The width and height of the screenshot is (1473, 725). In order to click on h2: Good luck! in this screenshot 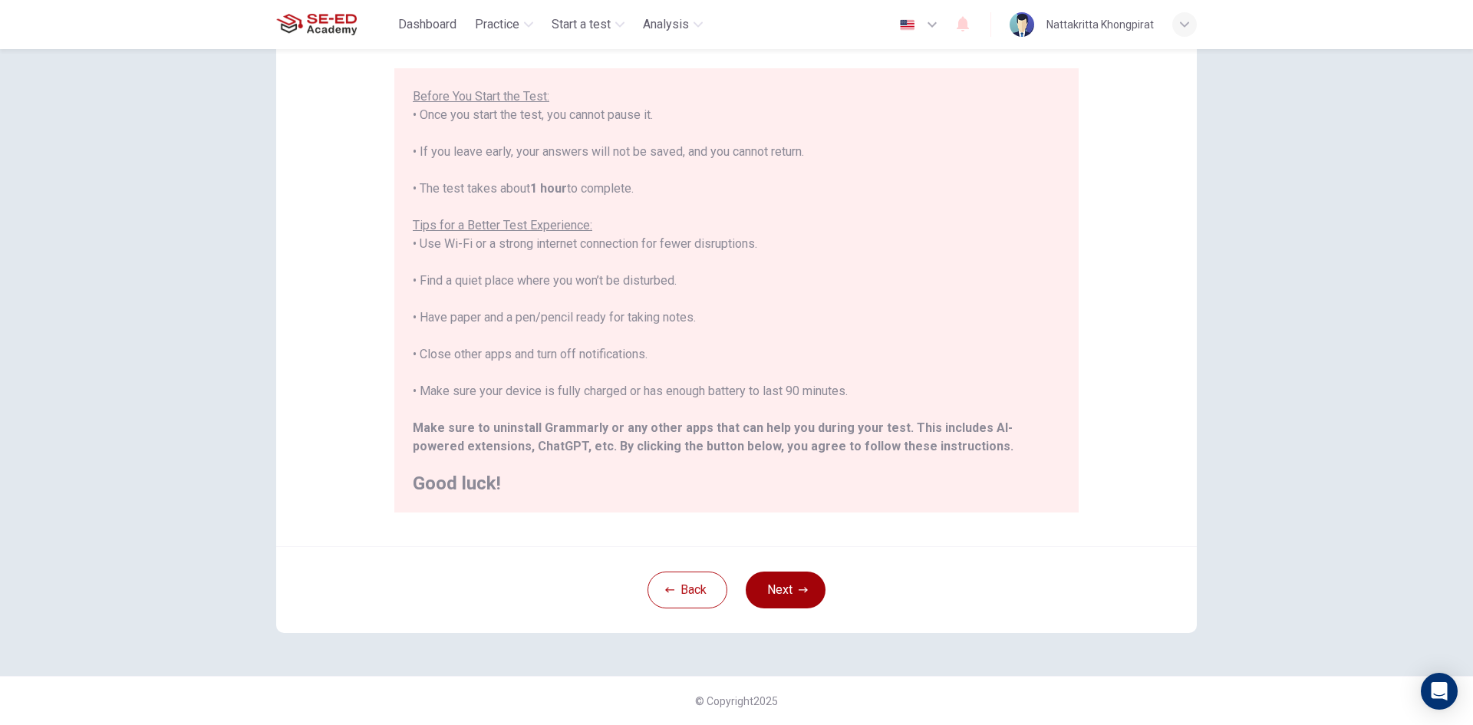, I will do `click(736, 483)`.